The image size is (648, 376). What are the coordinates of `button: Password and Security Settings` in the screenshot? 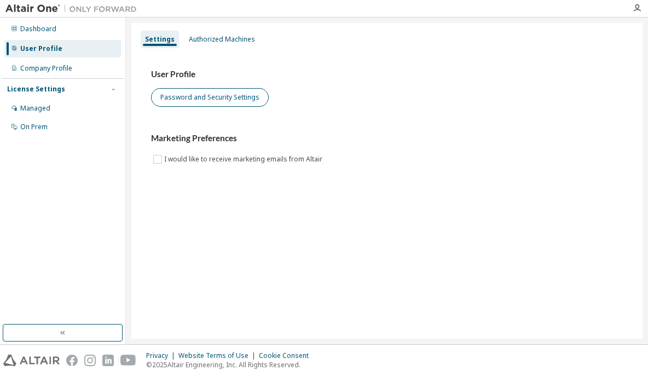 It's located at (209, 97).